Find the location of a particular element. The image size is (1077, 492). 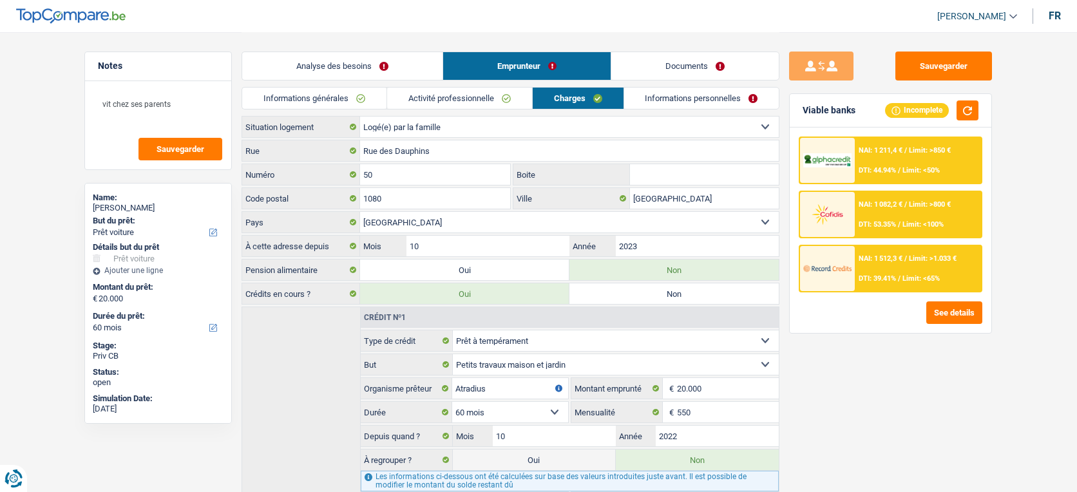

div: Stage: is located at coordinates (158, 346).